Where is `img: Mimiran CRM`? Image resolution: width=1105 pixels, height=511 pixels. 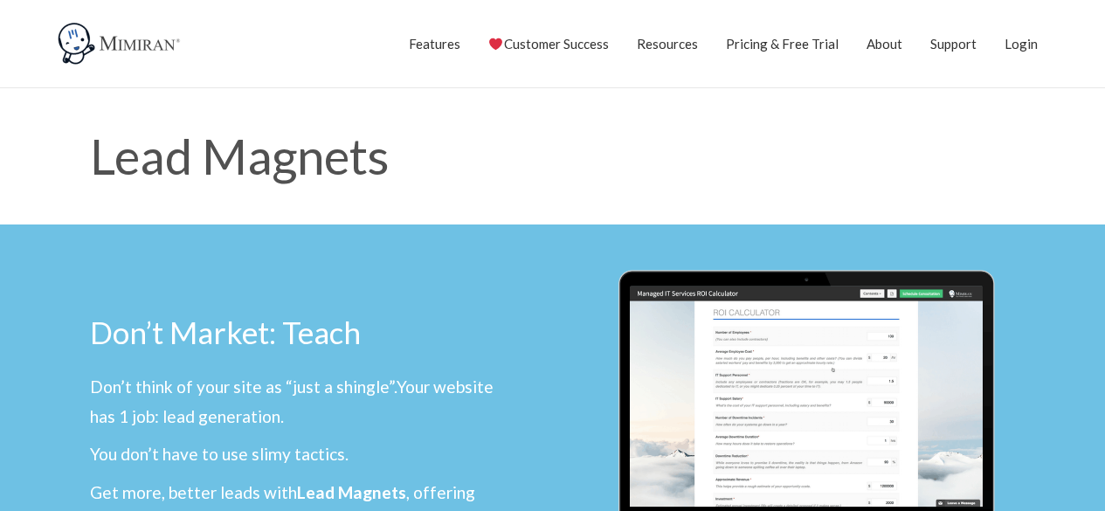
img: Mimiran CRM is located at coordinates (121, 44).